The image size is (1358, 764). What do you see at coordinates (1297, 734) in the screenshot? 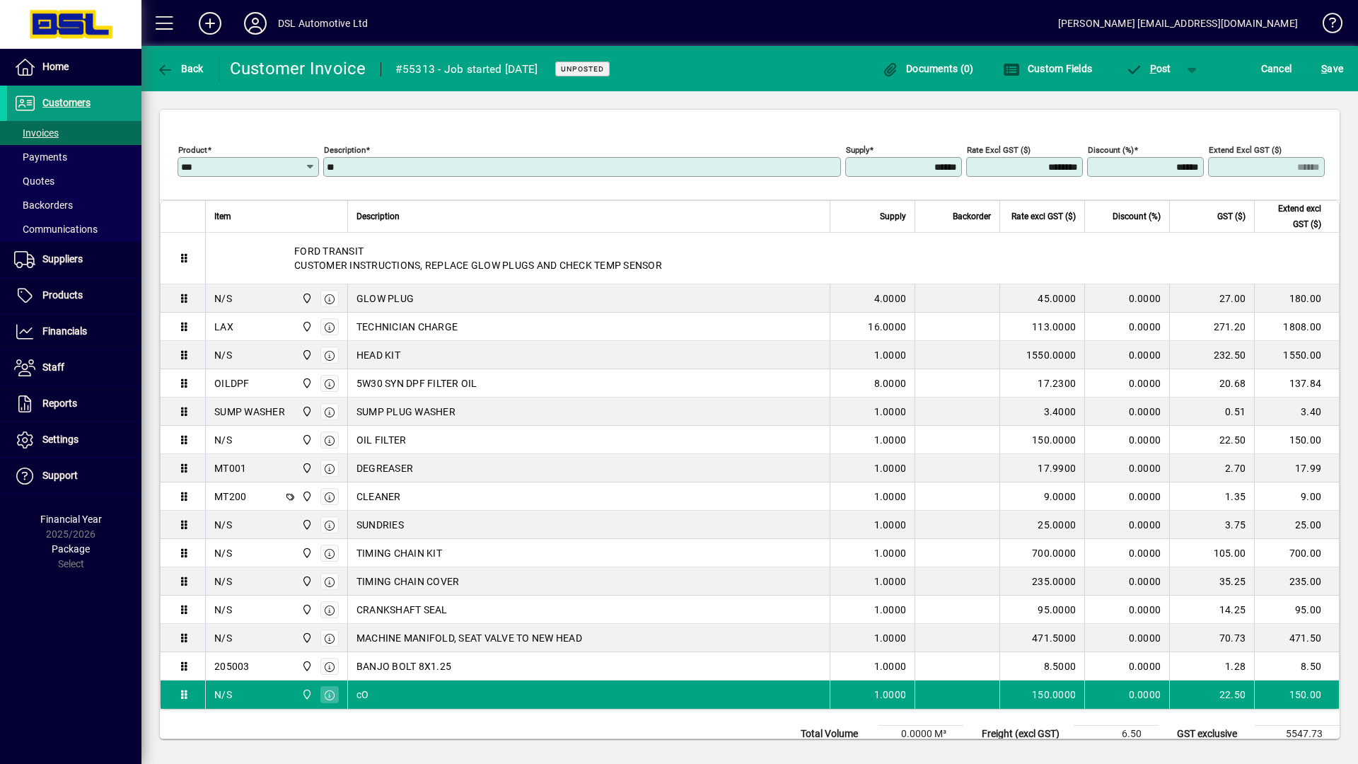
I see `td: 5547.73` at bounding box center [1297, 734].